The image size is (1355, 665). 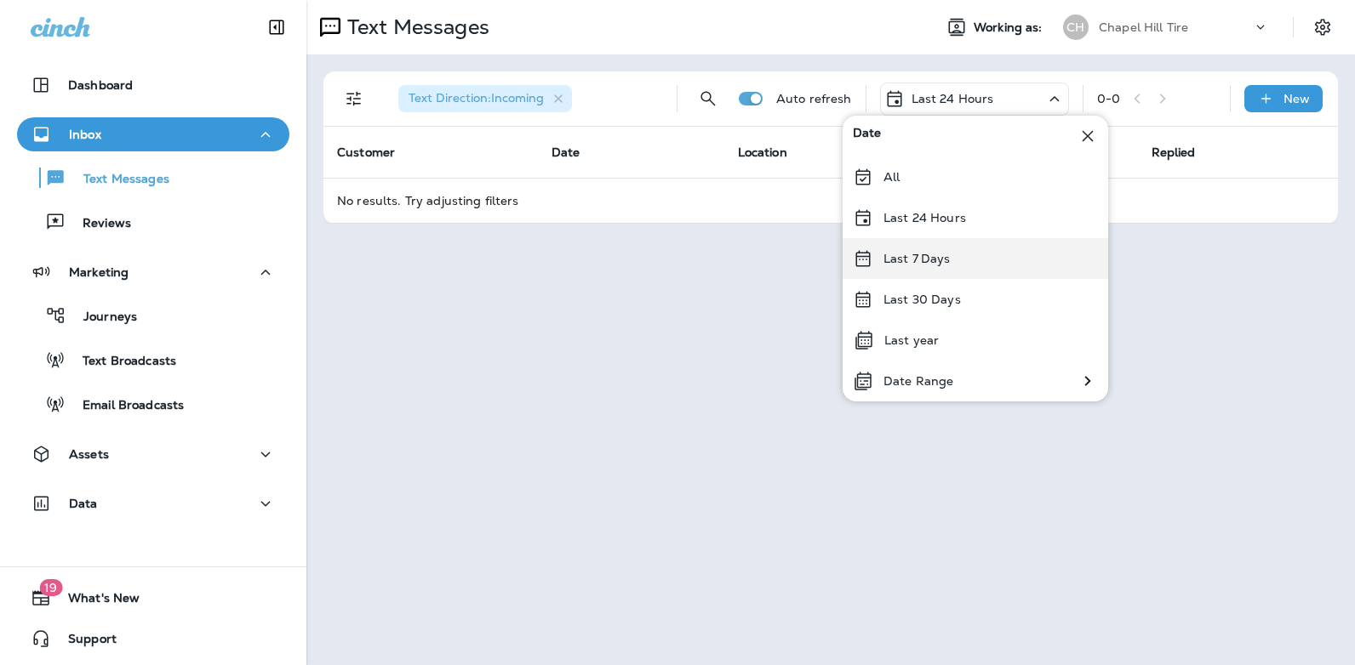 I want to click on p: Auto refresh, so click(x=814, y=99).